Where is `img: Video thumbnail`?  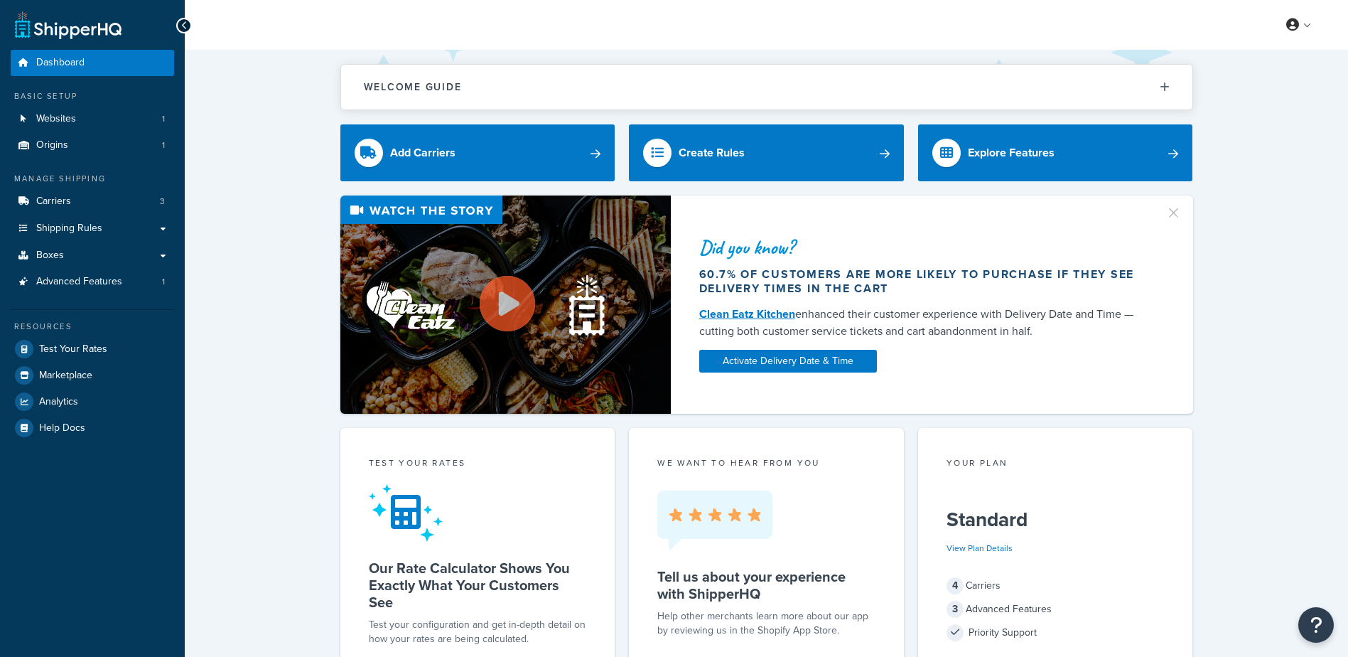
img: Video thumbnail is located at coordinates (505, 304).